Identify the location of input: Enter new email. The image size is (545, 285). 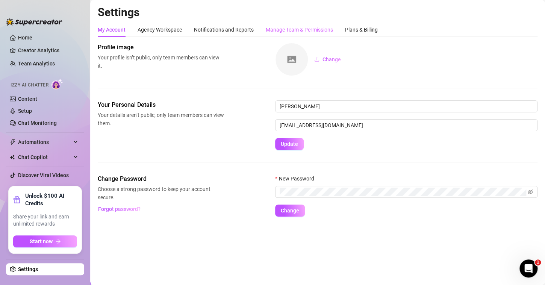
(406, 125).